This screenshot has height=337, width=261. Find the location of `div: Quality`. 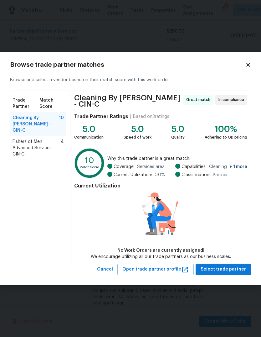

div: Quality is located at coordinates (178, 137).